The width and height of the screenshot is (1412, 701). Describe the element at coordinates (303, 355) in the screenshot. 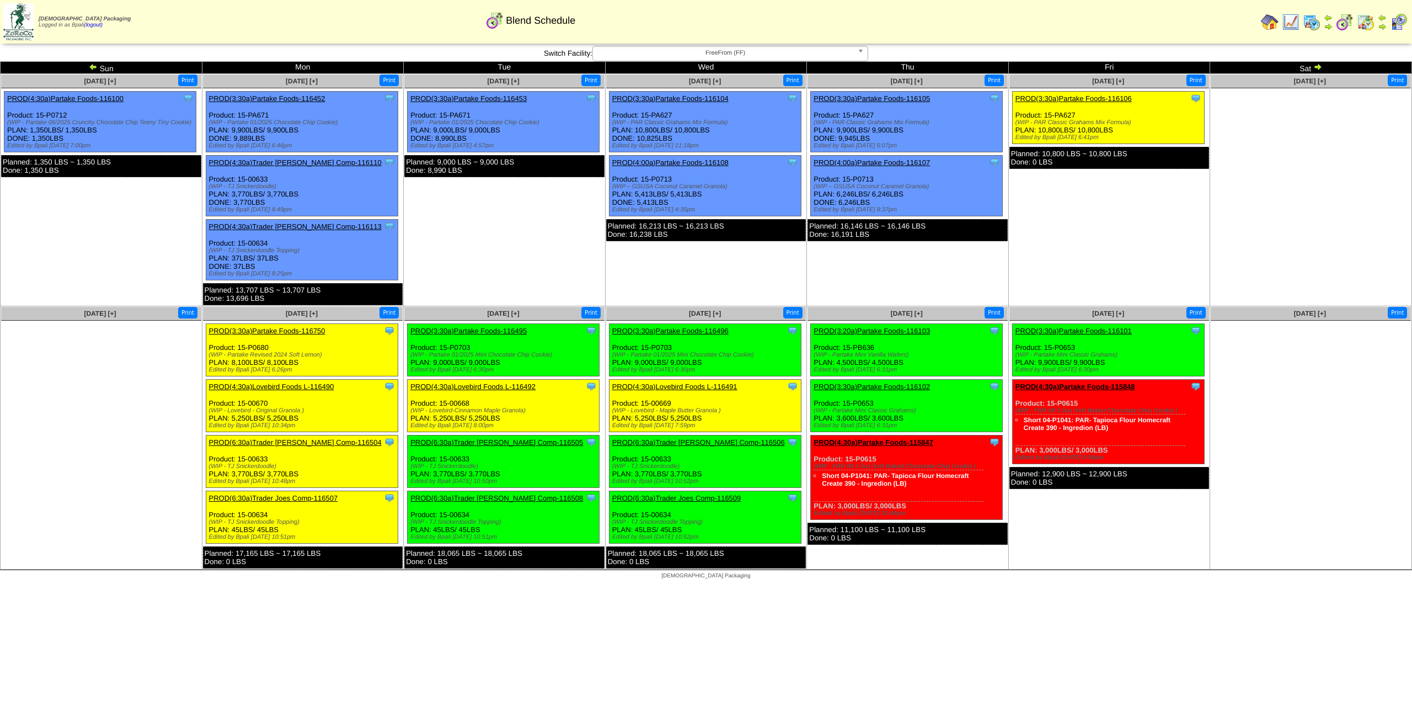

I see `div: (WIP - Partake Revised 2024 Soft Lemon)` at that location.